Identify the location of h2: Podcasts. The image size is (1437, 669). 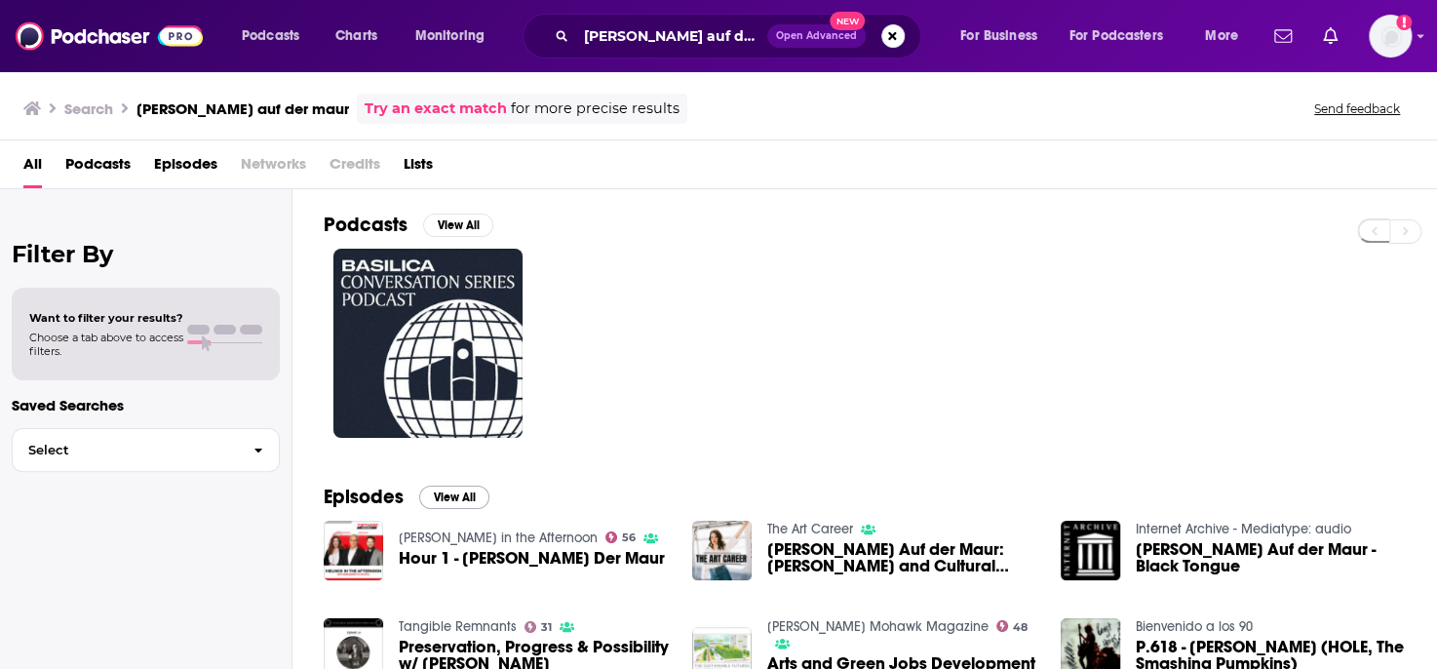
(366, 224).